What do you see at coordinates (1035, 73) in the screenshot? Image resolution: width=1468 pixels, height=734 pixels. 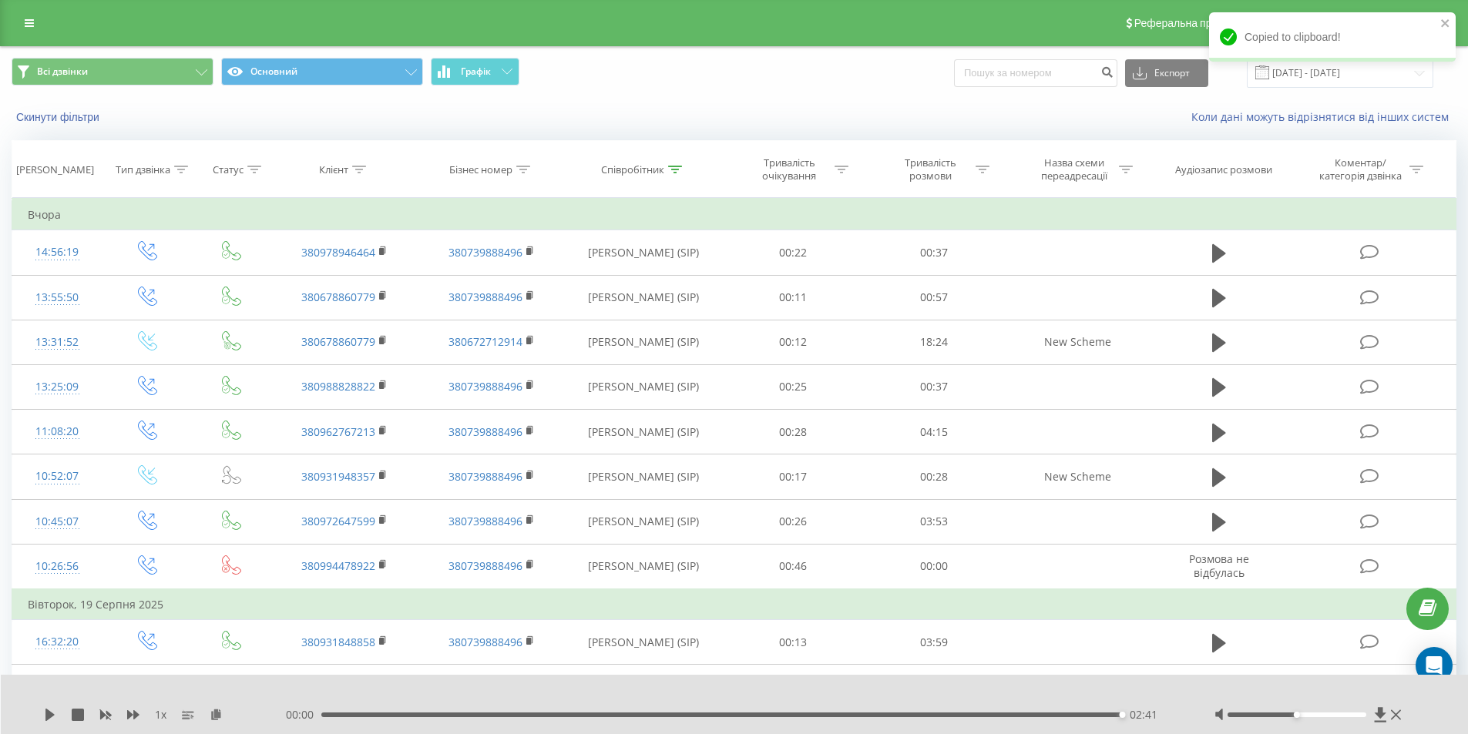 I see `input: Пошук за номером` at bounding box center [1035, 73].